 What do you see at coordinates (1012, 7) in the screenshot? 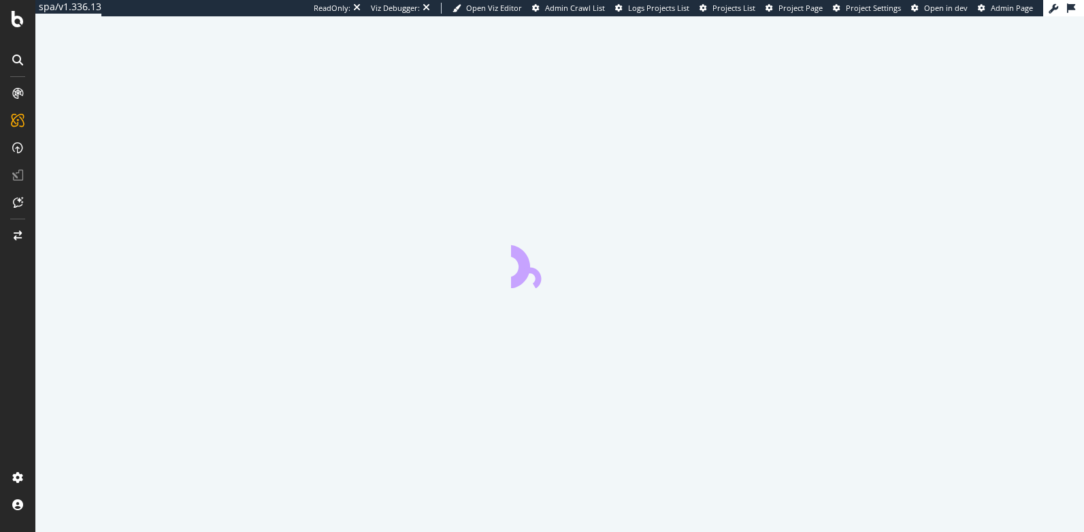
I see `span: Admin Page` at bounding box center [1012, 7].